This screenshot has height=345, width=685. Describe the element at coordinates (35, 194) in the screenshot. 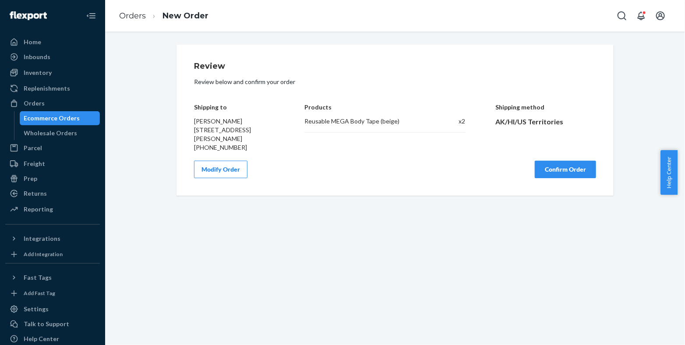

I see `div: Returns` at that location.